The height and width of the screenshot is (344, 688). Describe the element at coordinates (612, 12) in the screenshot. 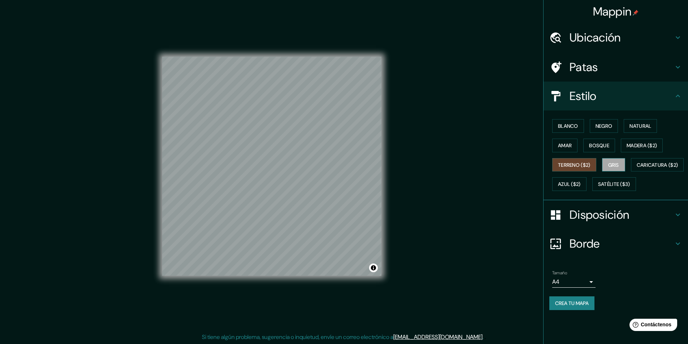

I see `font: Mappin` at that location.